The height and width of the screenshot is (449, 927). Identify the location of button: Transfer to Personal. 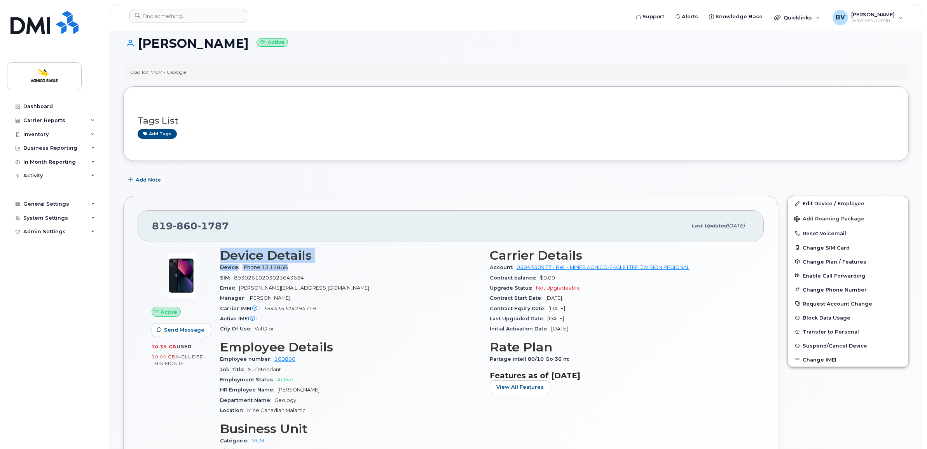
(848, 331).